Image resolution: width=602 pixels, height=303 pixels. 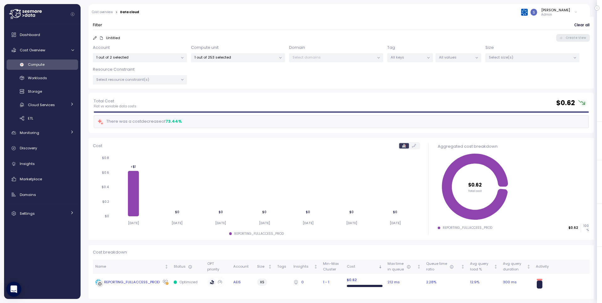 I want to click on p: Resource Constraint, so click(x=113, y=70).